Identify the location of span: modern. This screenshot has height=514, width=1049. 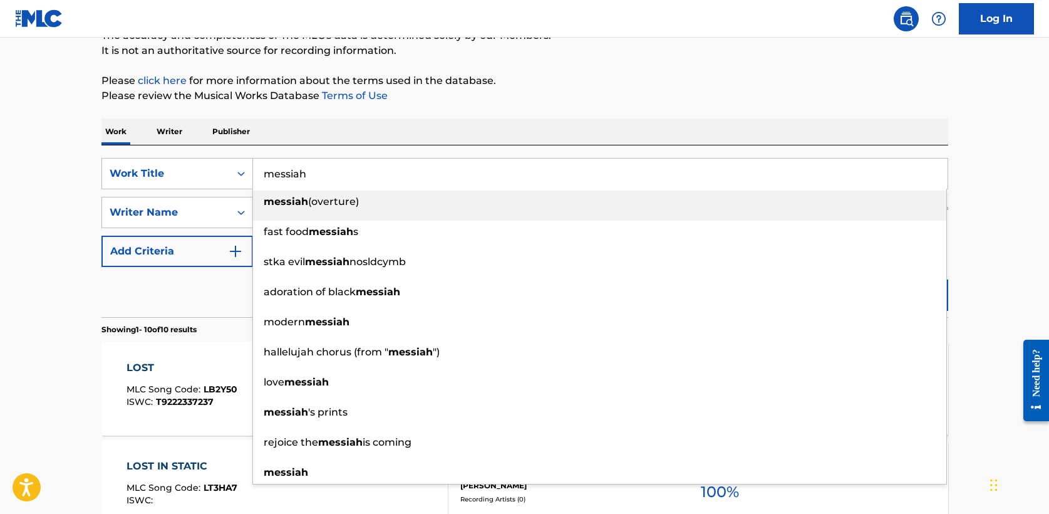
(284, 321).